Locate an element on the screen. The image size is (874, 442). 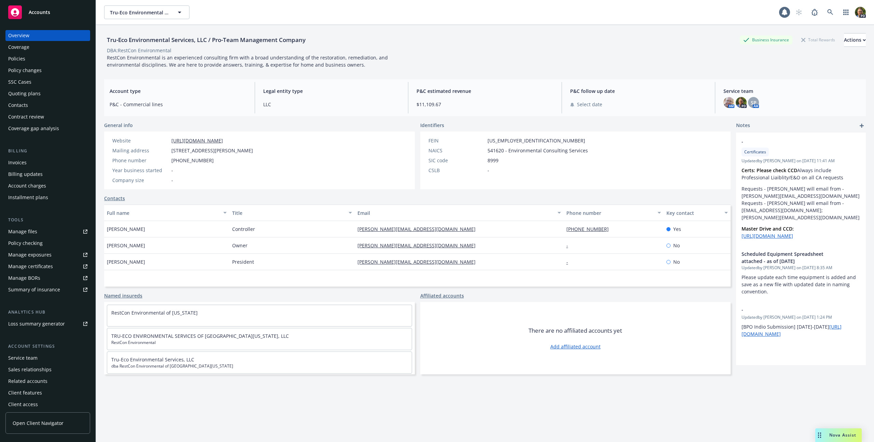
span: RestCon Environmental is located at coordinates (260, 343).